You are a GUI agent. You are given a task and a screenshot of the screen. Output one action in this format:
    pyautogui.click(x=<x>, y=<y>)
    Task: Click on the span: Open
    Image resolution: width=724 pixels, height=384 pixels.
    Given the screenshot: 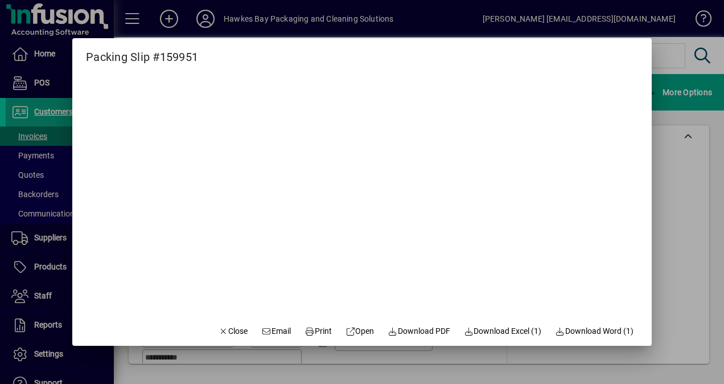 What is the action you would take?
    pyautogui.click(x=360, y=331)
    